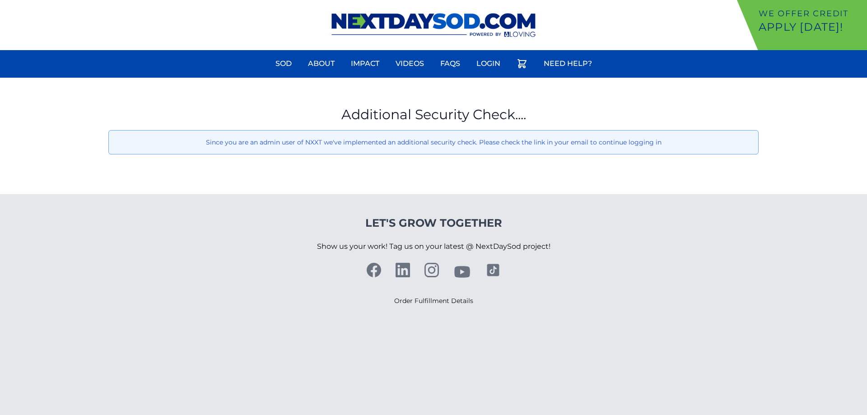 The image size is (867, 415). I want to click on a: Impact, so click(365, 64).